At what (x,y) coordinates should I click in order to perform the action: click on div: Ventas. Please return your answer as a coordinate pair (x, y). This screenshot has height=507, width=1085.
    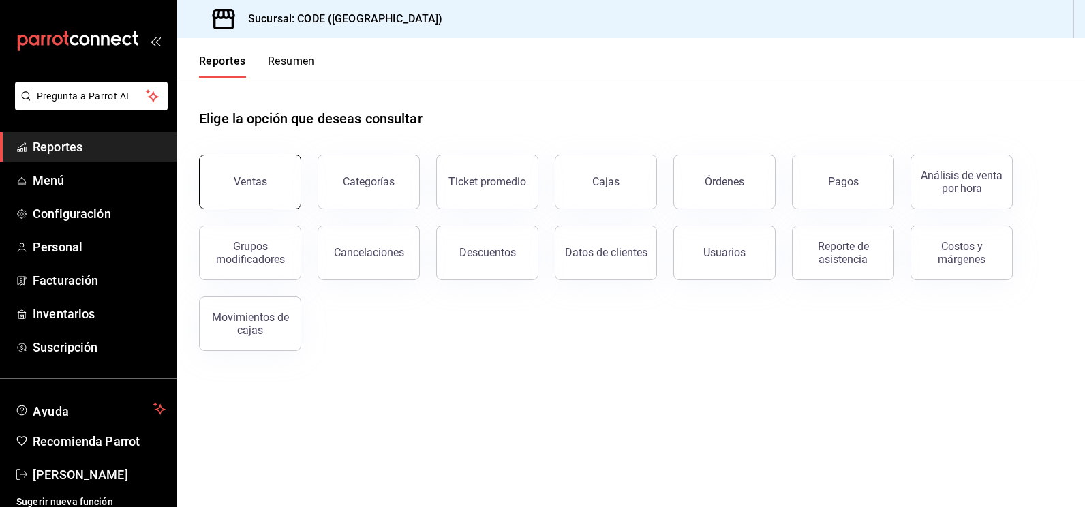
    Looking at the image, I should click on (250, 181).